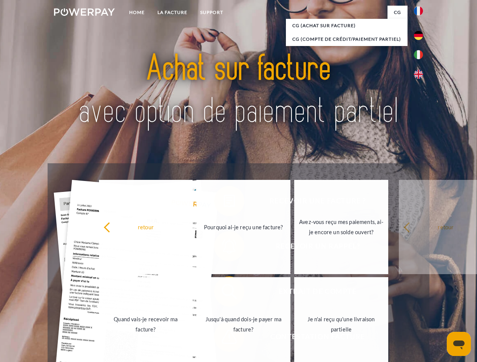 This screenshot has height=362, width=477. What do you see at coordinates (172, 12) in the screenshot?
I see `a: LA FACTURE` at bounding box center [172, 12].